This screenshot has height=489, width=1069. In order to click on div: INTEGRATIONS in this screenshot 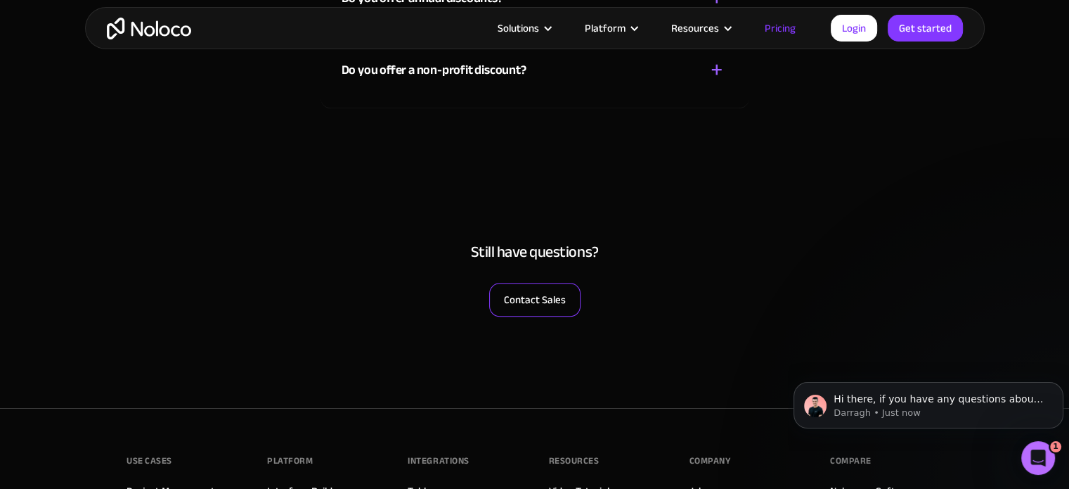, I will do `click(438, 461)`.